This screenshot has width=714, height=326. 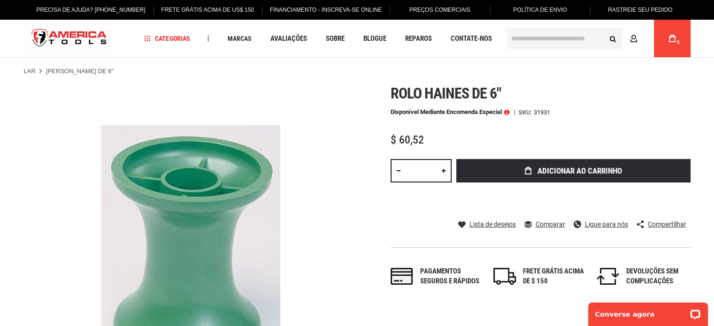 I want to click on font: Disponível mediante encomenda especial, so click(x=446, y=112).